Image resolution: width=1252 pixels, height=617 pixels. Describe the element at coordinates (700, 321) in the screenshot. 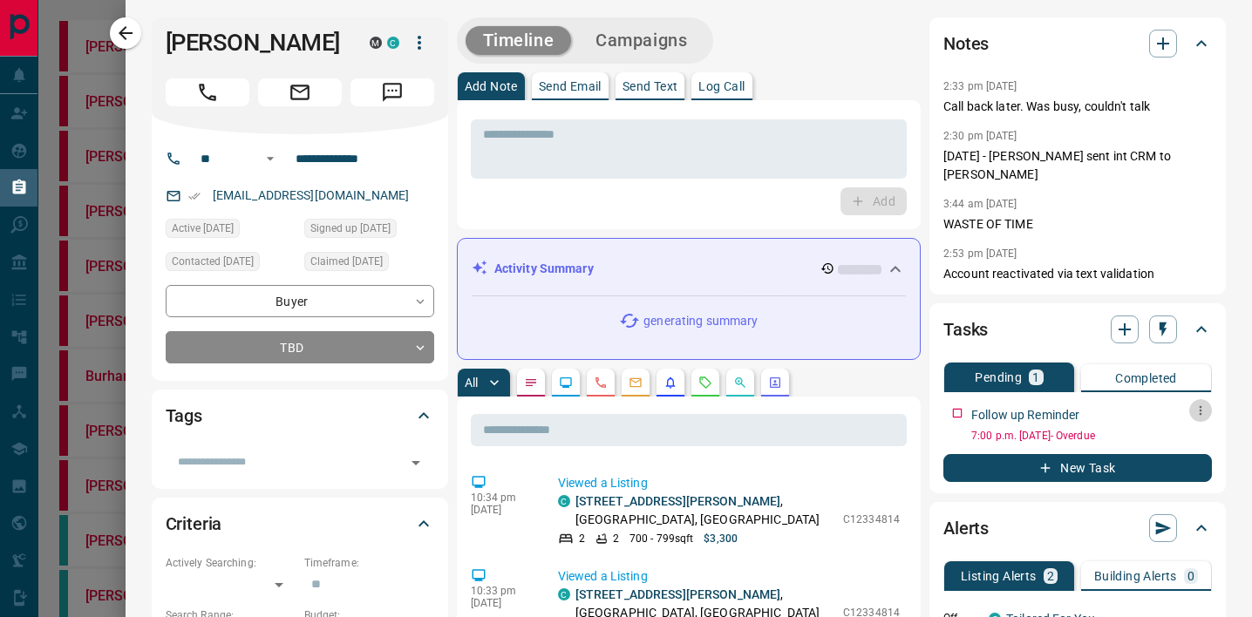

I see `p: generating summary` at that location.